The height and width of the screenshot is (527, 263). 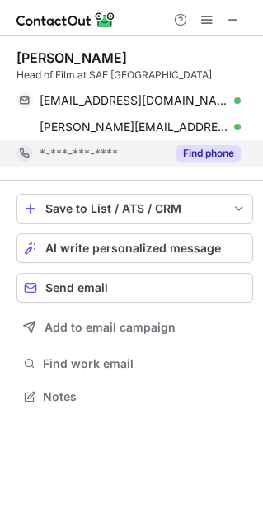 What do you see at coordinates (134, 328) in the screenshot?
I see `button: Add to email campaign` at bounding box center [134, 328].